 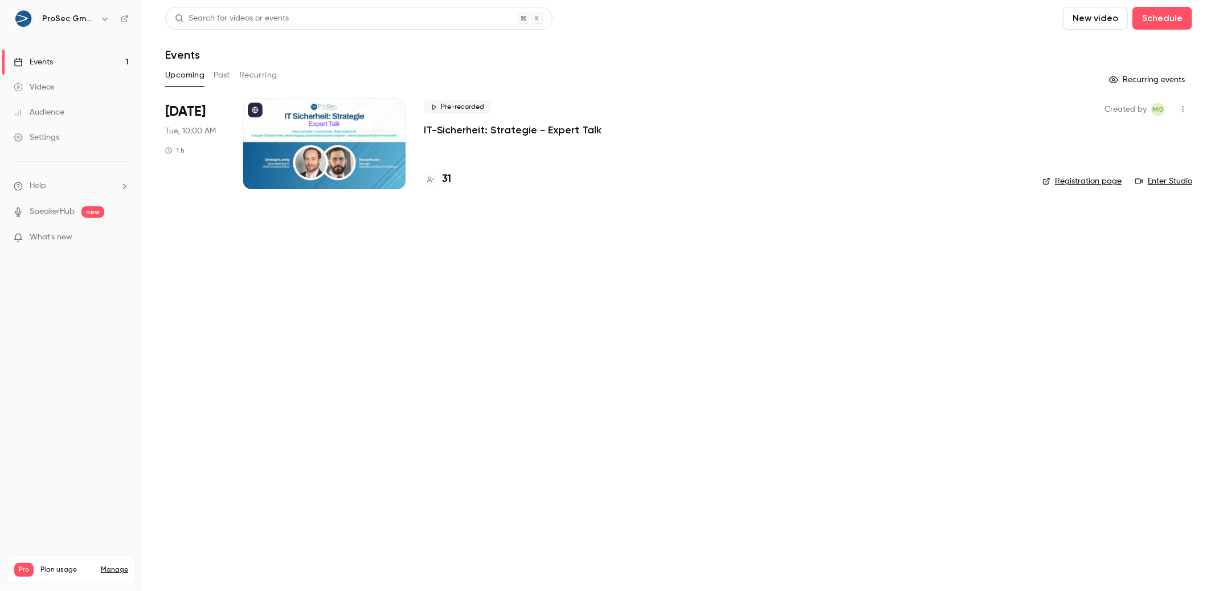 What do you see at coordinates (1126, 109) in the screenshot?
I see `span: Created by` at bounding box center [1126, 109].